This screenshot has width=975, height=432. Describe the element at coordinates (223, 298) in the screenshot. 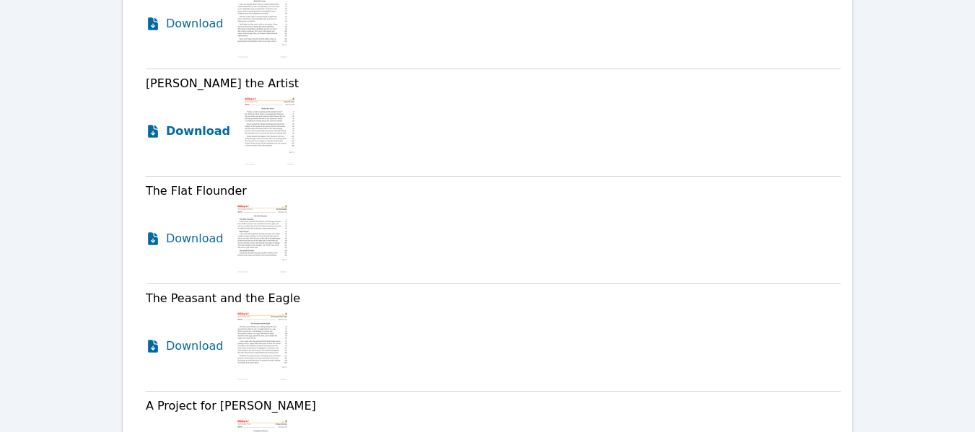

I see `span: The Peasant and the Eagle` at that location.